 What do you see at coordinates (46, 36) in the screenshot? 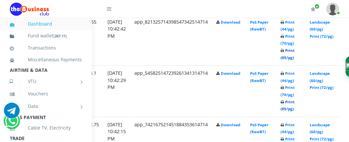
I see `a: Fund wallet[267.11]` at bounding box center [46, 36].